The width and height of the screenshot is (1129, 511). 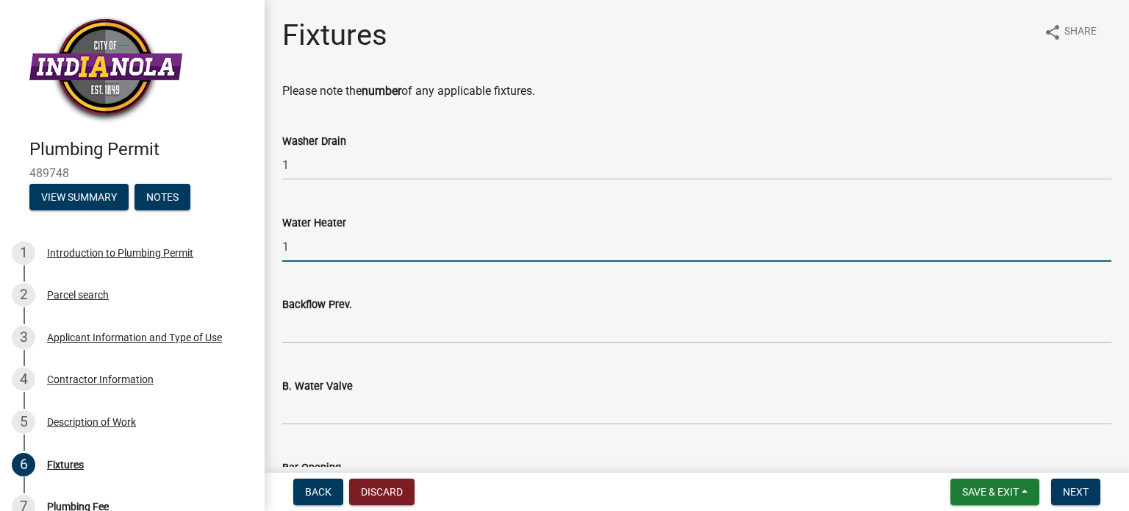 I want to click on span: Save & Exit, so click(x=990, y=492).